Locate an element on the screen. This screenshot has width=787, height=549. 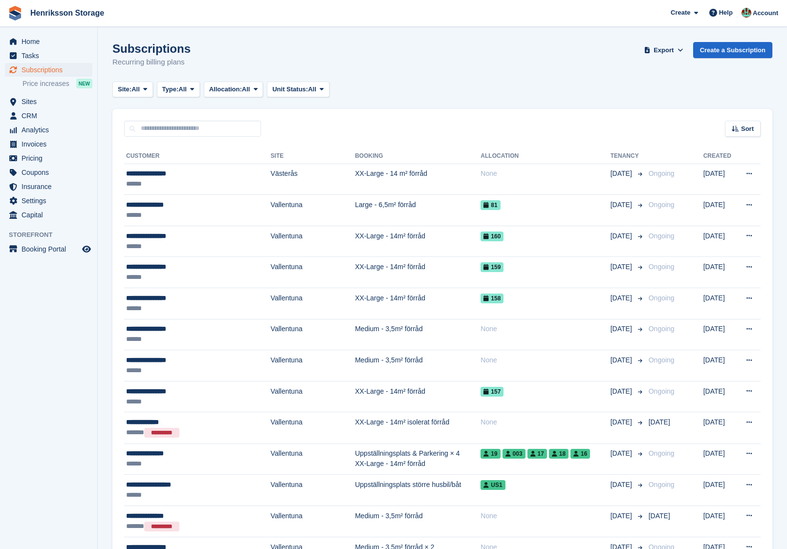
span: Sort is located at coordinates (747, 129).